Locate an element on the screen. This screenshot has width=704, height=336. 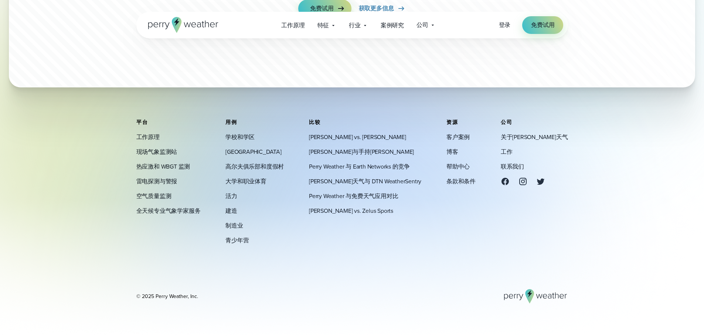
a: 大学和职业体育 is located at coordinates (246, 181).